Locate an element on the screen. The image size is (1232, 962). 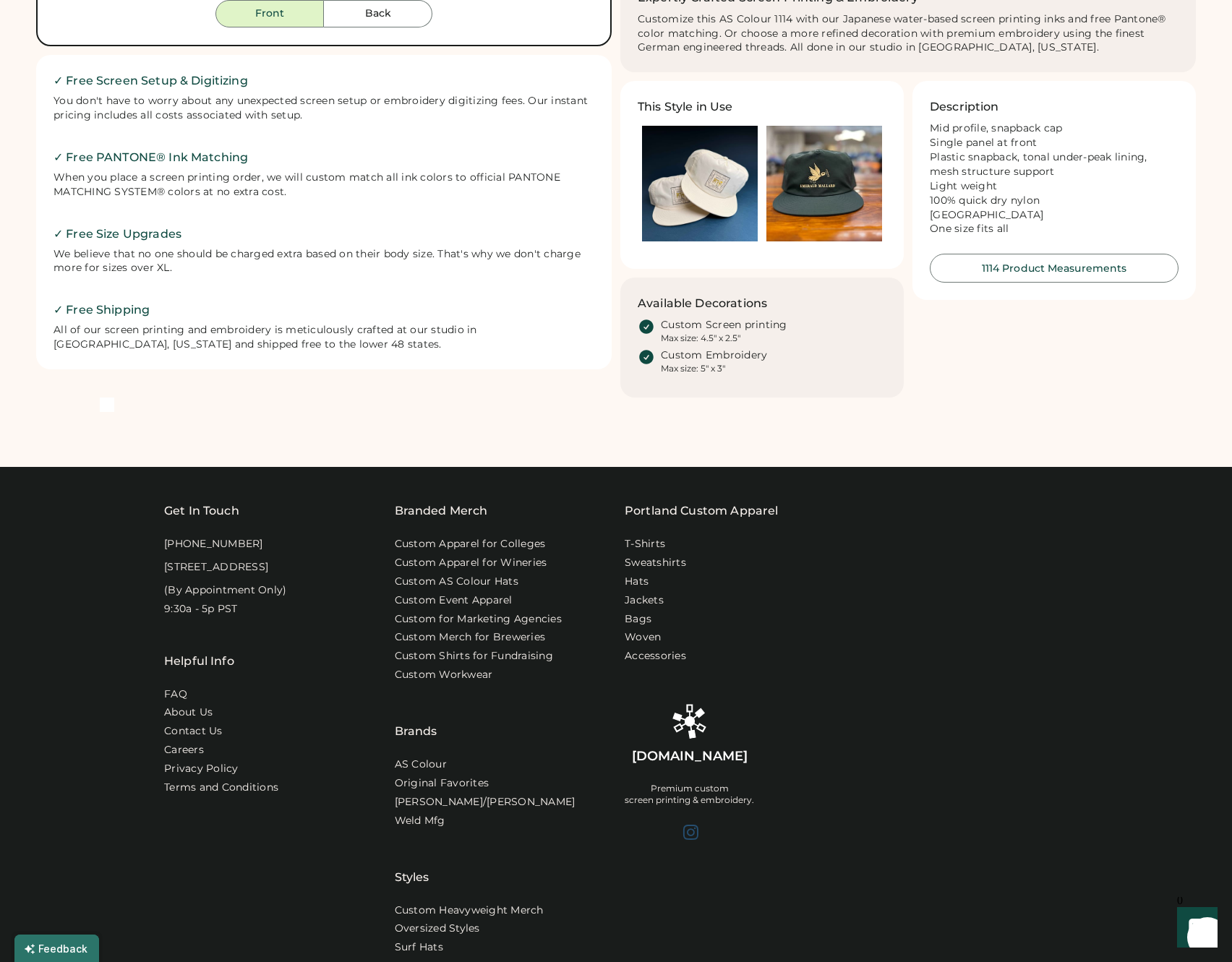
a: Custom Workwear is located at coordinates (444, 675).